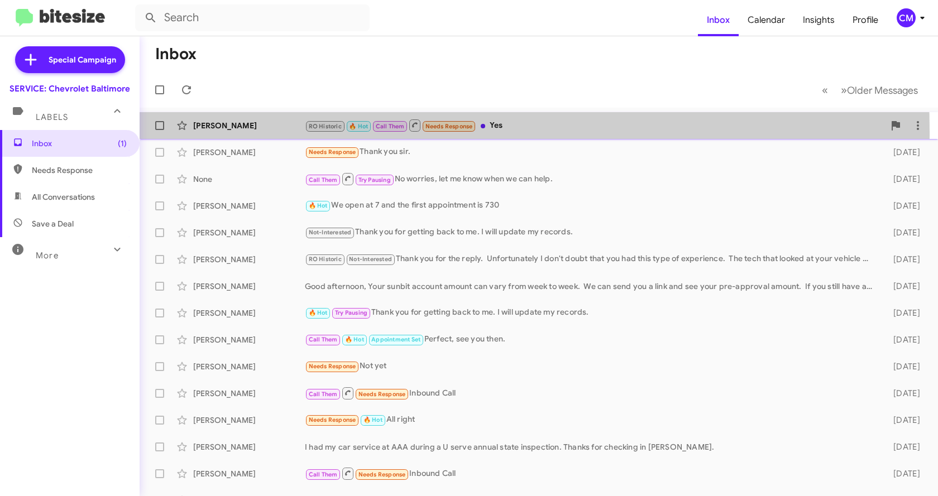  I want to click on span: Labels, so click(52, 117).